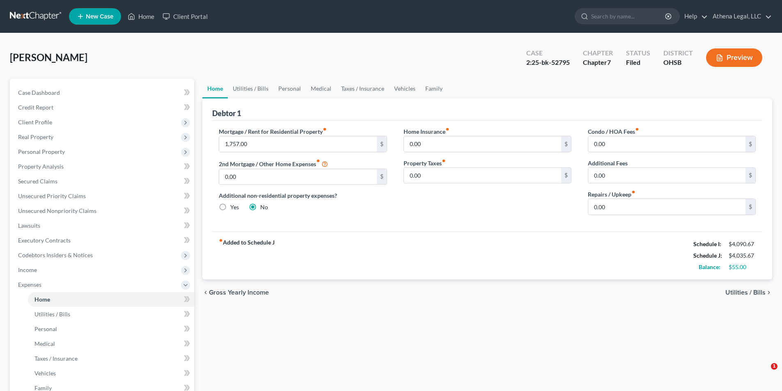  I want to click on span: Vehicles, so click(45, 373).